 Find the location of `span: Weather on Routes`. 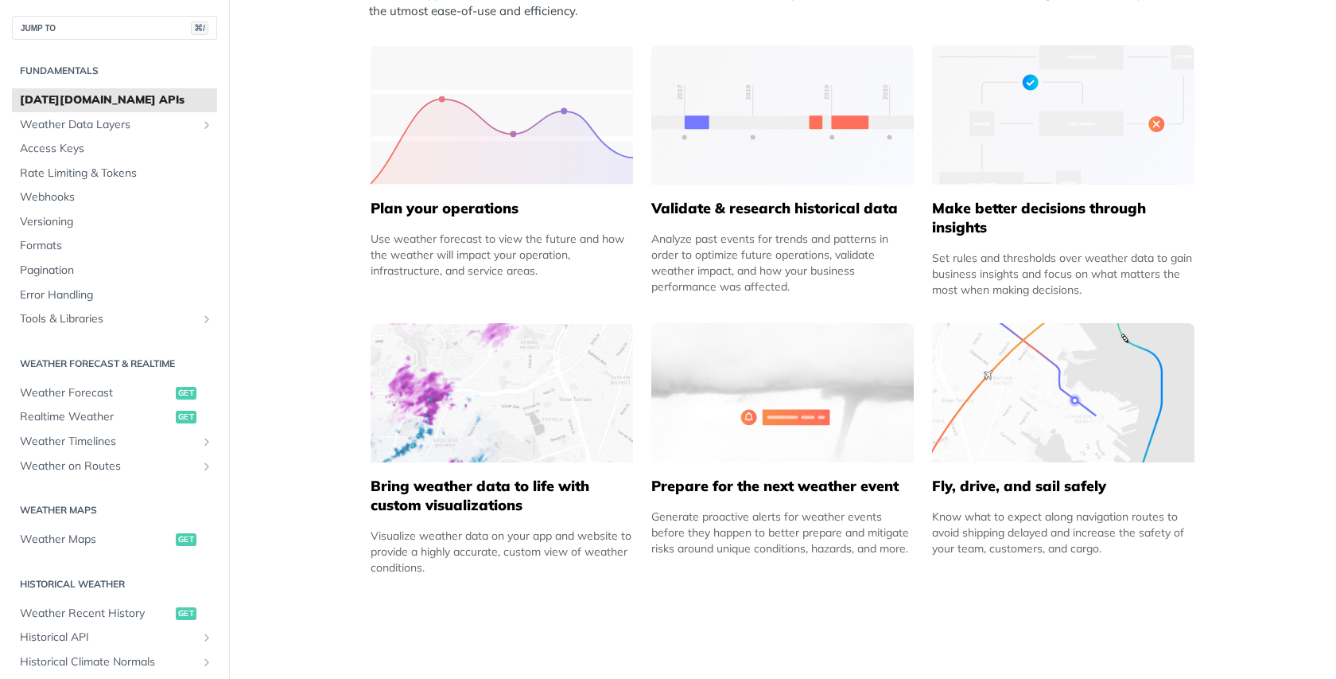

span: Weather on Routes is located at coordinates (108, 466).